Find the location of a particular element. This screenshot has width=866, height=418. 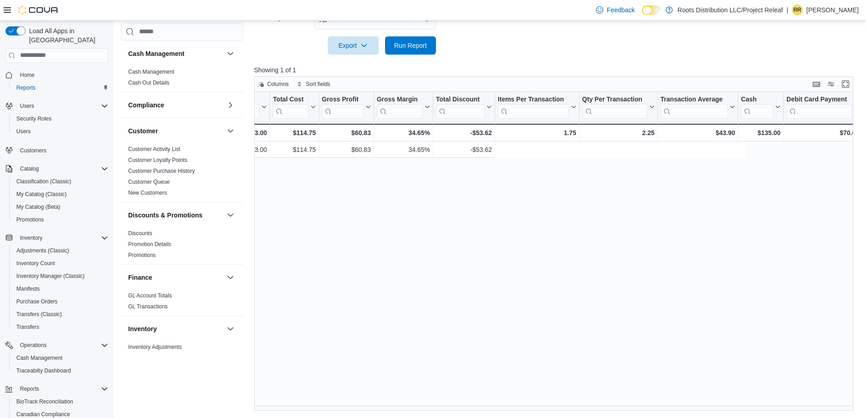

h3: Discounts & Promotions is located at coordinates (165, 215).